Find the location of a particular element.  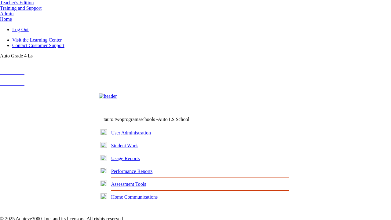

a: Home Communications is located at coordinates (134, 197).